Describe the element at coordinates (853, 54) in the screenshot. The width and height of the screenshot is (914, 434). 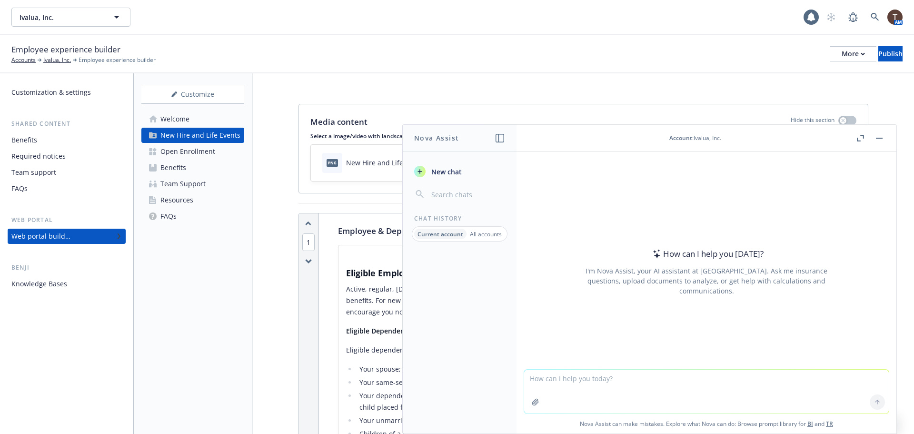
I see `button: More` at that location.